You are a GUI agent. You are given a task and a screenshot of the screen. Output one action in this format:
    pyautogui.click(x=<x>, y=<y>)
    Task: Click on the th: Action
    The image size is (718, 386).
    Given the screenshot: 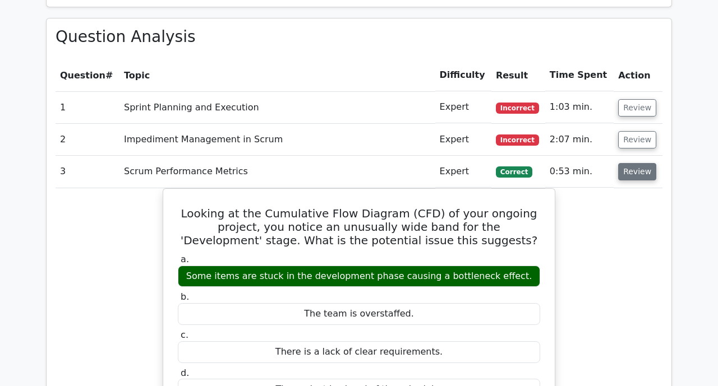 What is the action you would take?
    pyautogui.click(x=638, y=75)
    